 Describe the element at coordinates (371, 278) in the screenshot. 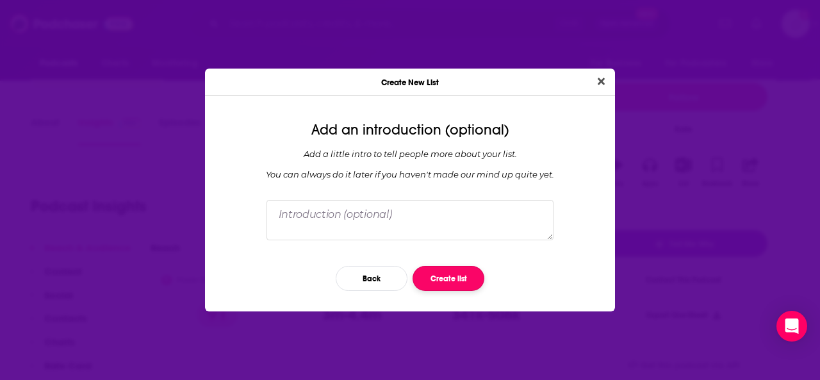

I see `button: Back` at that location.